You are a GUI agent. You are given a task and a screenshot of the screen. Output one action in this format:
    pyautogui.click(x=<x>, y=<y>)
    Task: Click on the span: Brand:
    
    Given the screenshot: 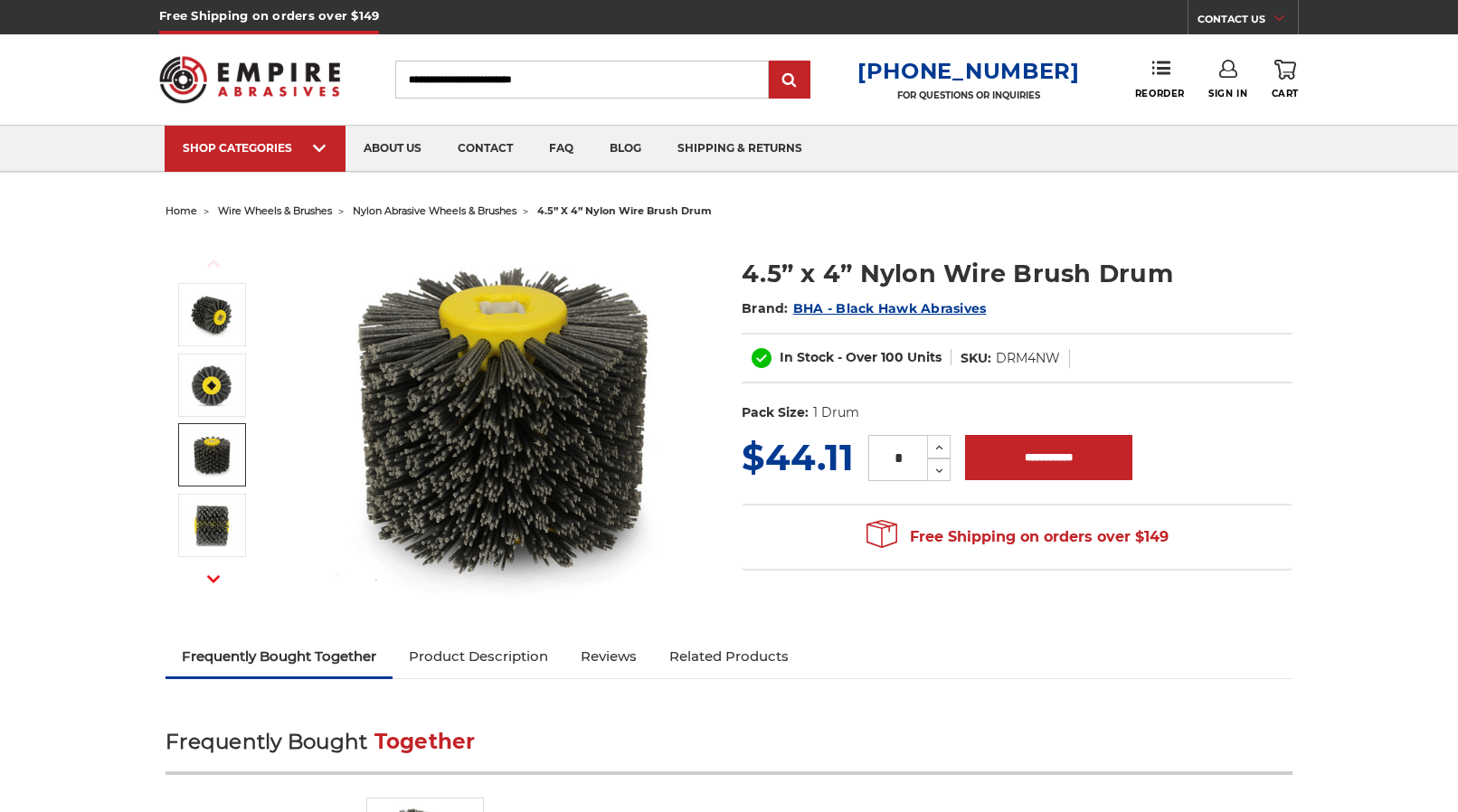 What is the action you would take?
    pyautogui.click(x=766, y=308)
    